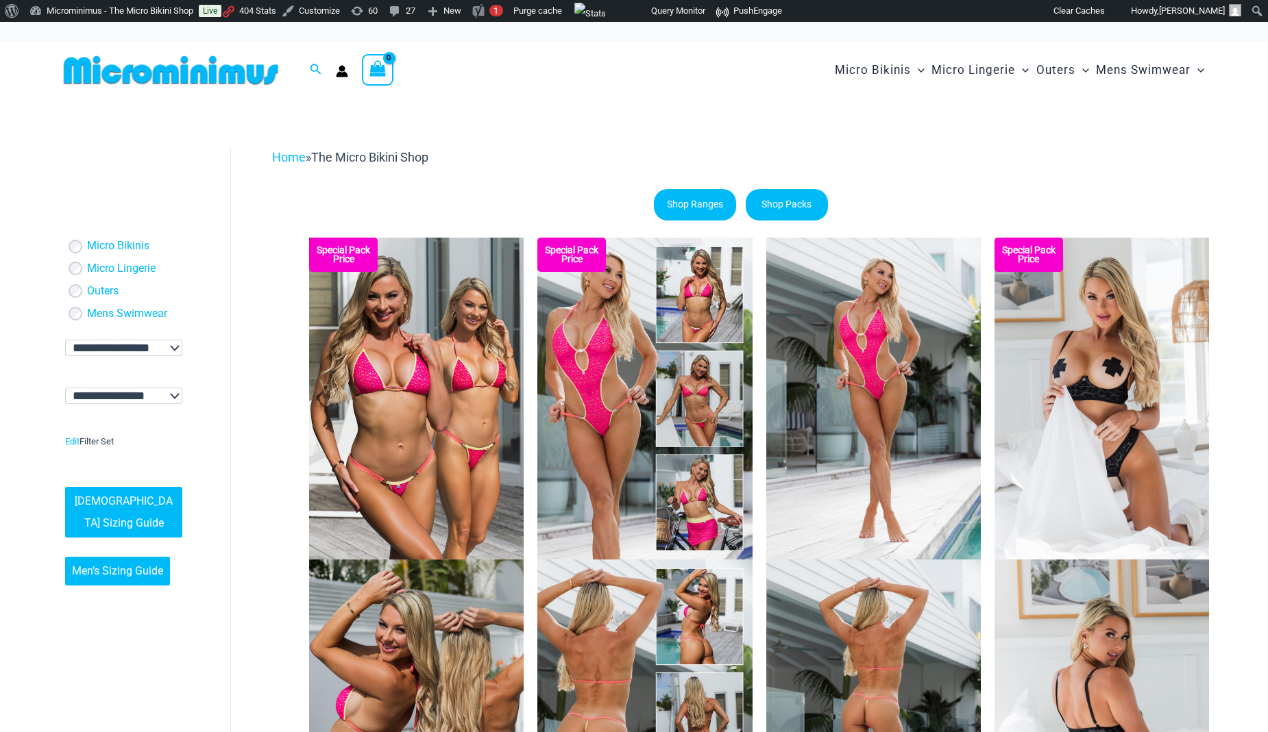 This screenshot has height=732, width=1268. I want to click on img: Tri Top Pack F, so click(416, 399).